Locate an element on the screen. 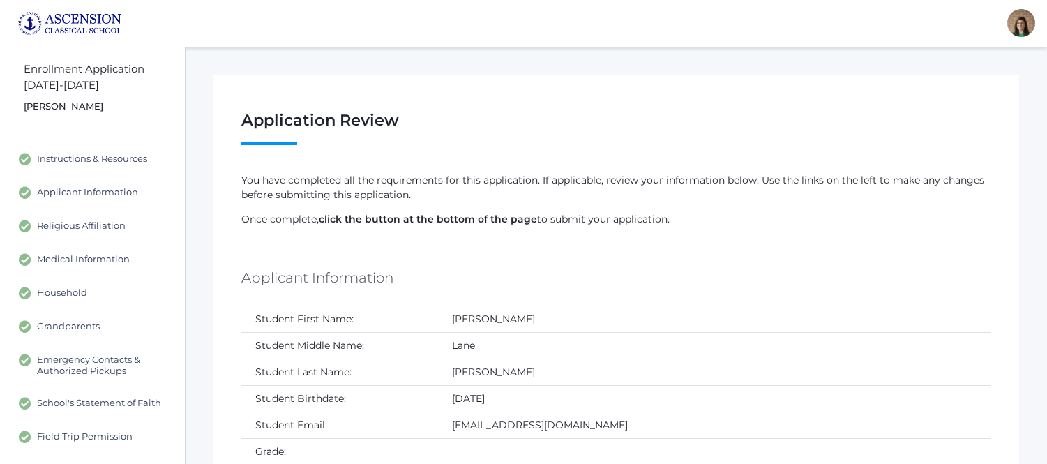 The width and height of the screenshot is (1047, 464). h1: Application Review is located at coordinates (616, 128).